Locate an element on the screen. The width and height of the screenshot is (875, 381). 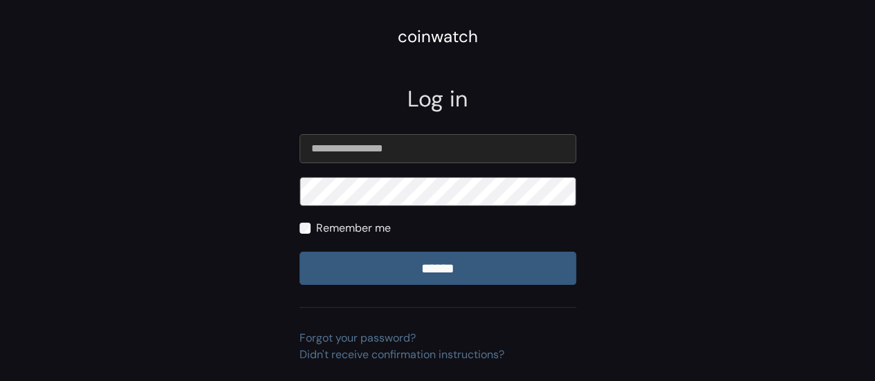
div: coinwatch is located at coordinates (438, 37).